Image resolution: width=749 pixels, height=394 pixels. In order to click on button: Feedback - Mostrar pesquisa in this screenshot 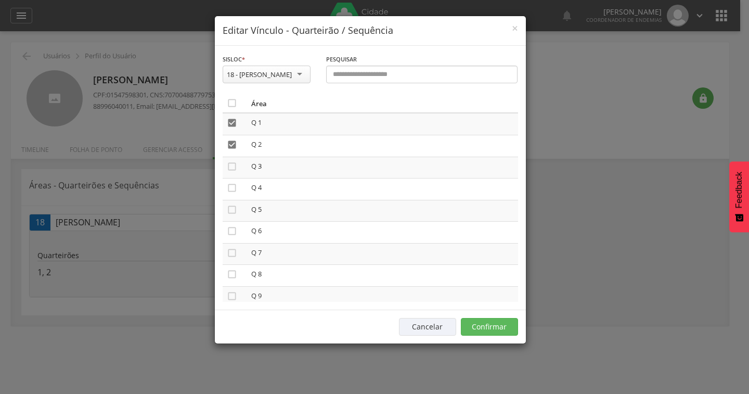, I will do `click(739, 197)`.